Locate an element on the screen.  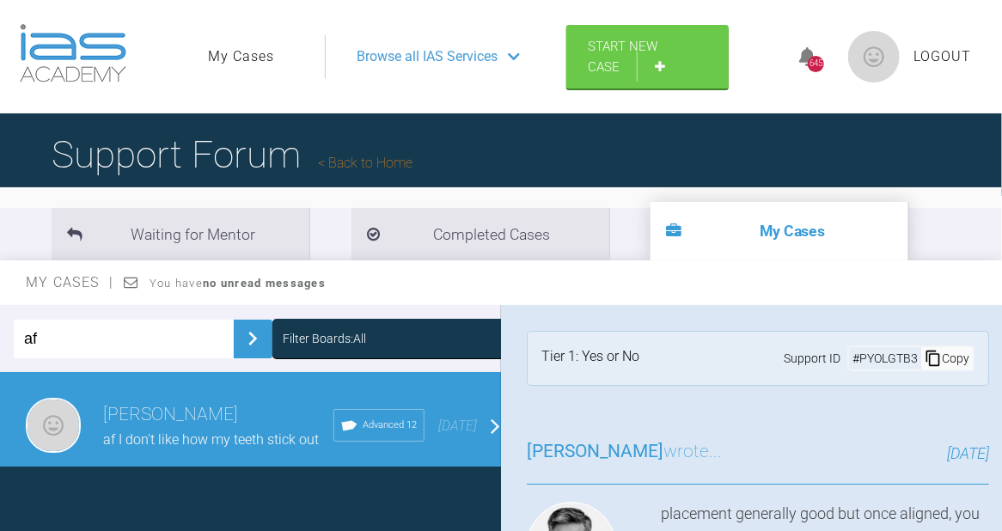
span: Browse all IAS Services is located at coordinates (427, 57).